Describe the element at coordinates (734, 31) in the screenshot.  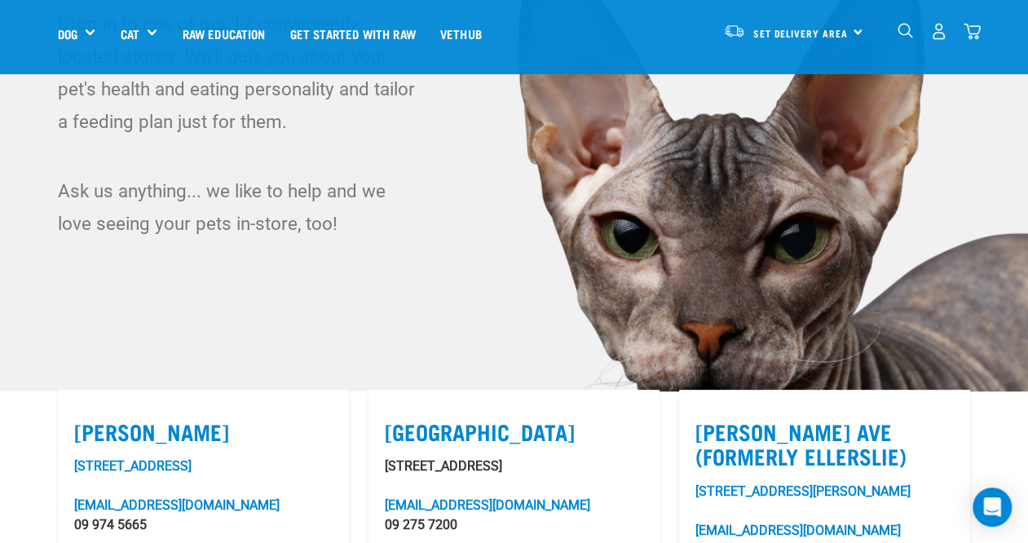
I see `img: van-moving.png` at that location.